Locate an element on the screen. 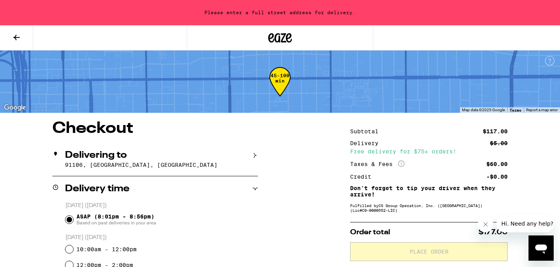  div: Taxes & Fees is located at coordinates (377, 164).